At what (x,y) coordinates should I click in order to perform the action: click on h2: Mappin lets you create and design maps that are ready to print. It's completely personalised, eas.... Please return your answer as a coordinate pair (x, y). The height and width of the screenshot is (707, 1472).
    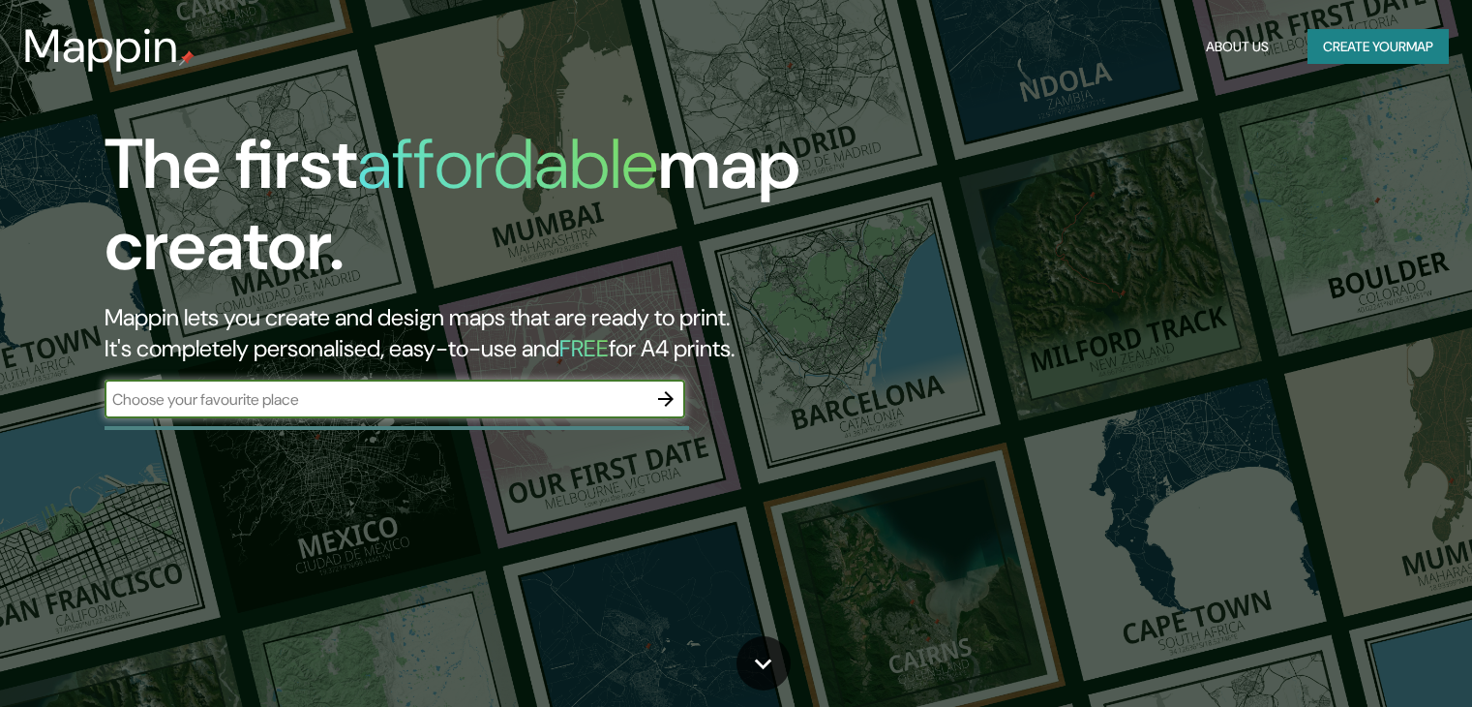
    Looking at the image, I should click on (472, 333).